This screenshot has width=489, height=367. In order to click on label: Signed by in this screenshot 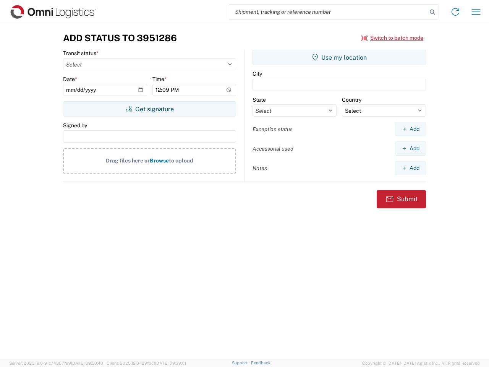, I will do `click(75, 125)`.